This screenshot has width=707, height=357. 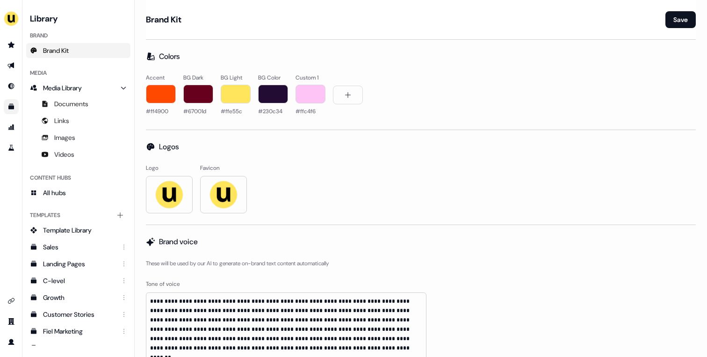 What do you see at coordinates (78, 18) in the screenshot?
I see `h3: Library` at bounding box center [78, 18].